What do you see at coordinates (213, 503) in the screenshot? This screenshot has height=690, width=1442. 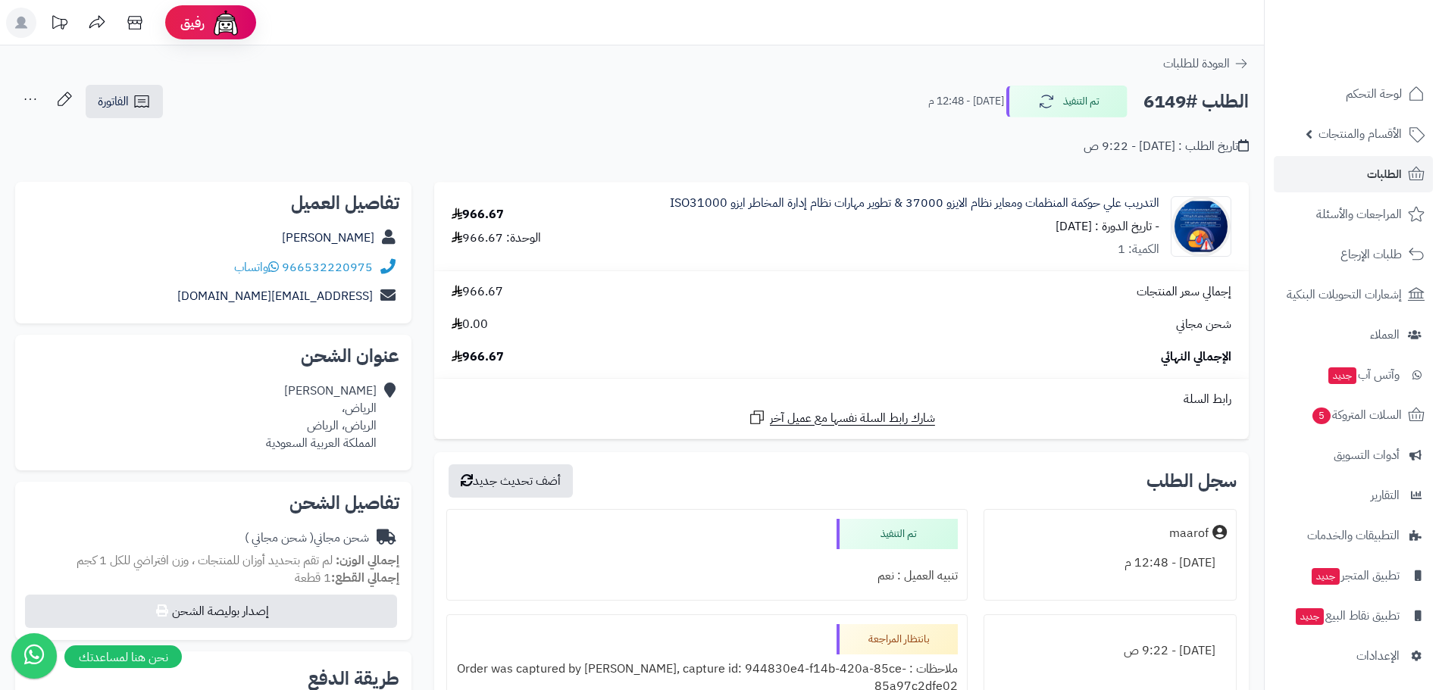 I see `h2: تفاصيل الشحن` at bounding box center [213, 503].